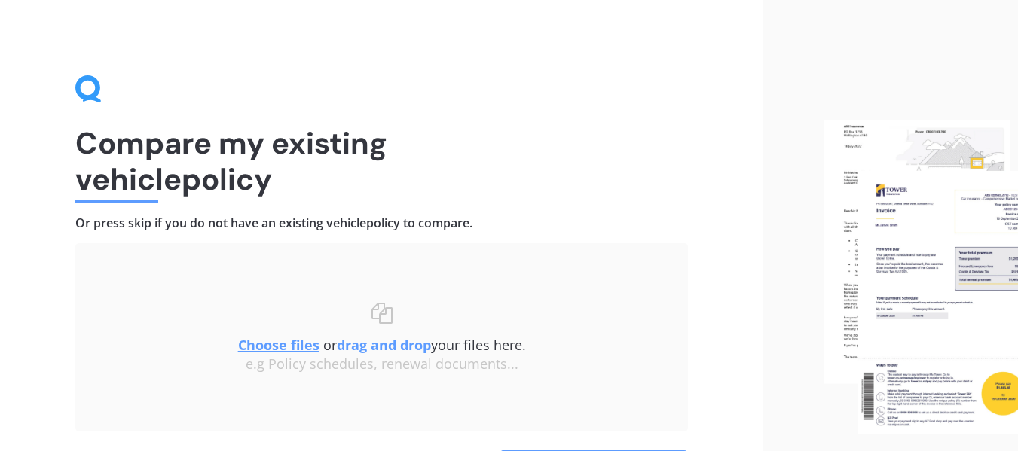 This screenshot has width=1018, height=451. What do you see at coordinates (381, 223) in the screenshot?
I see `h4: Or press skip if you do not have an existing vehicle policy to compare.` at bounding box center [381, 223].